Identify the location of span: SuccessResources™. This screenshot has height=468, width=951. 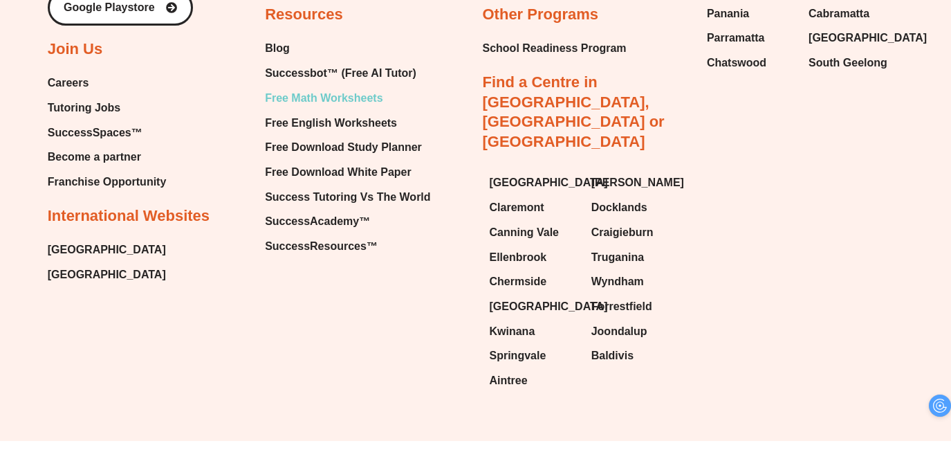
(321, 246).